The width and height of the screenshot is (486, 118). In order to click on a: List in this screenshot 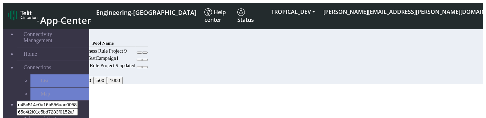, I will do `click(60, 81)`.